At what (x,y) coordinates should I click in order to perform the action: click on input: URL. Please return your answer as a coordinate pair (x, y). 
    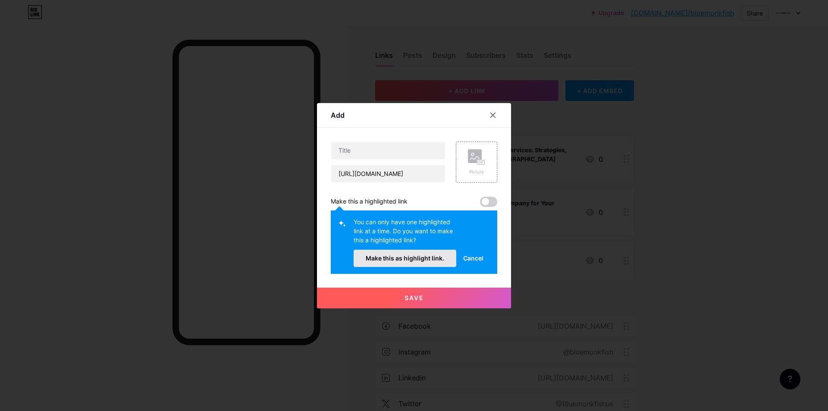
    Looking at the image, I should click on (388, 174).